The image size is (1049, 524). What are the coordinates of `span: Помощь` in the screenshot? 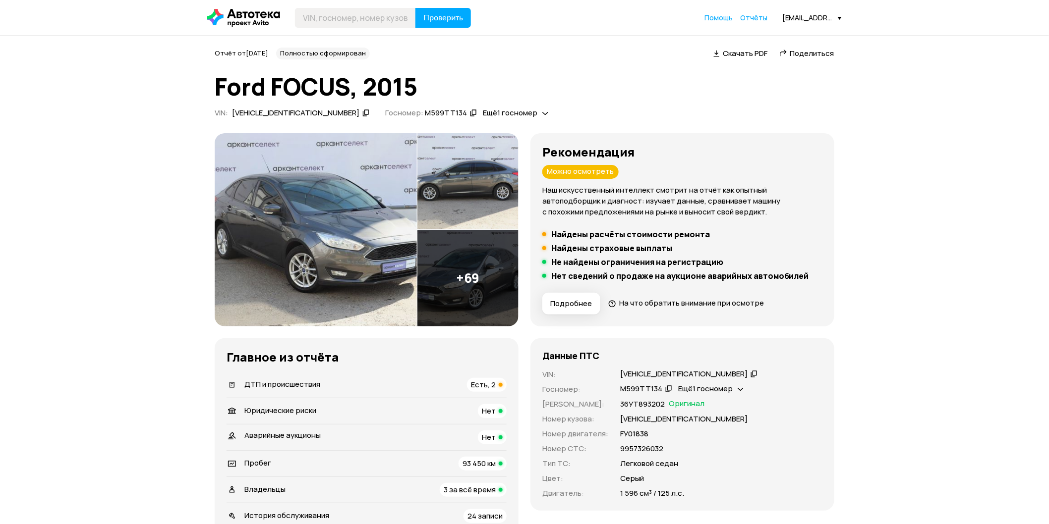 It's located at (718, 17).